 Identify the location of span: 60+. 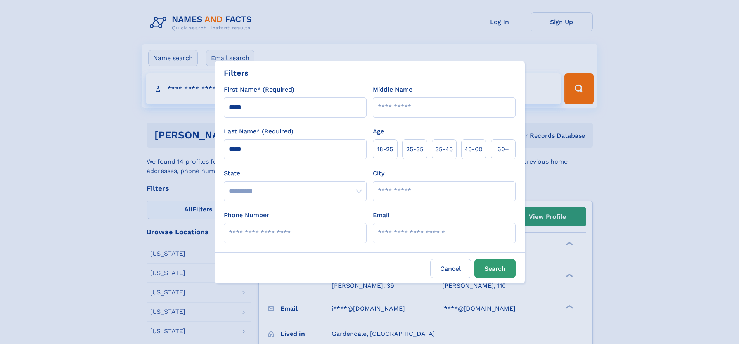
(503, 149).